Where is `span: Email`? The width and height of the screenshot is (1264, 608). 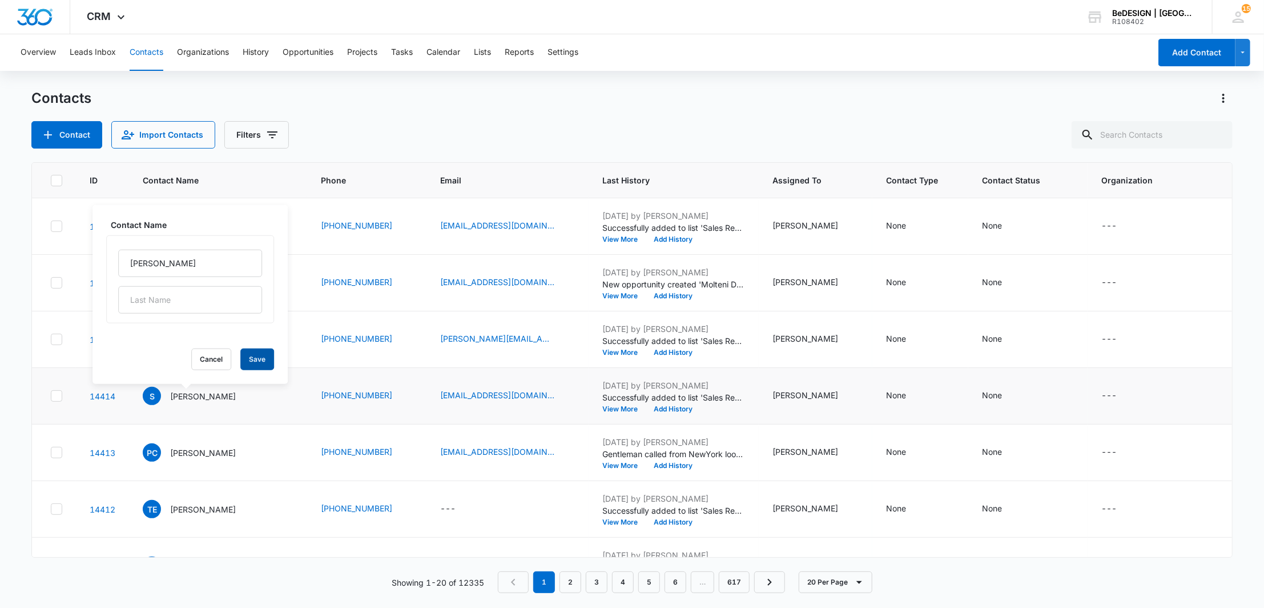 span: Email is located at coordinates (499, 180).